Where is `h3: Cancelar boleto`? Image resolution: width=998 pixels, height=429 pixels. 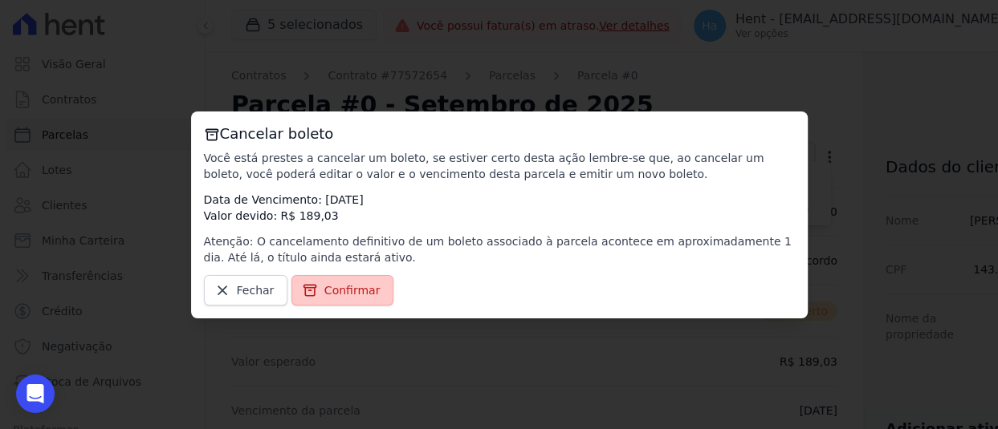 h3: Cancelar boleto is located at coordinates (499, 134).